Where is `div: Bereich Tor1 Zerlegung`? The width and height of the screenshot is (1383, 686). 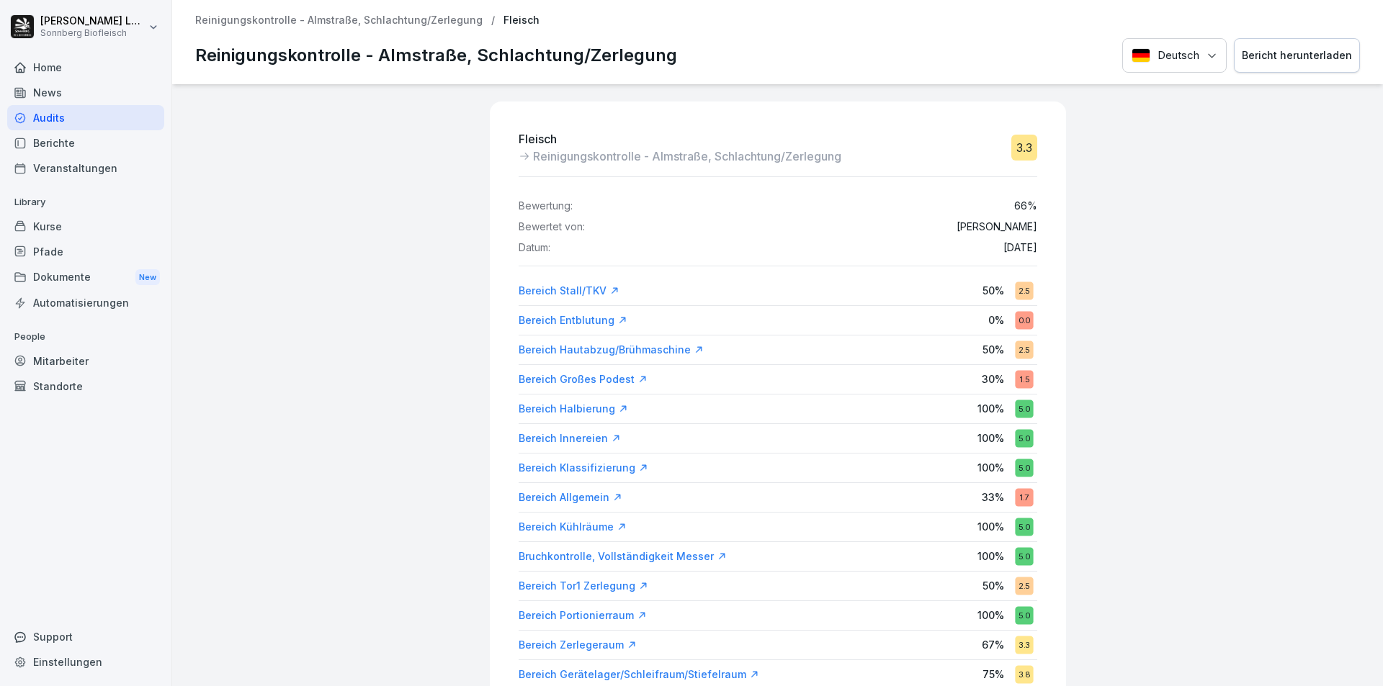 div: Bereich Tor1 Zerlegung is located at coordinates (583, 586).